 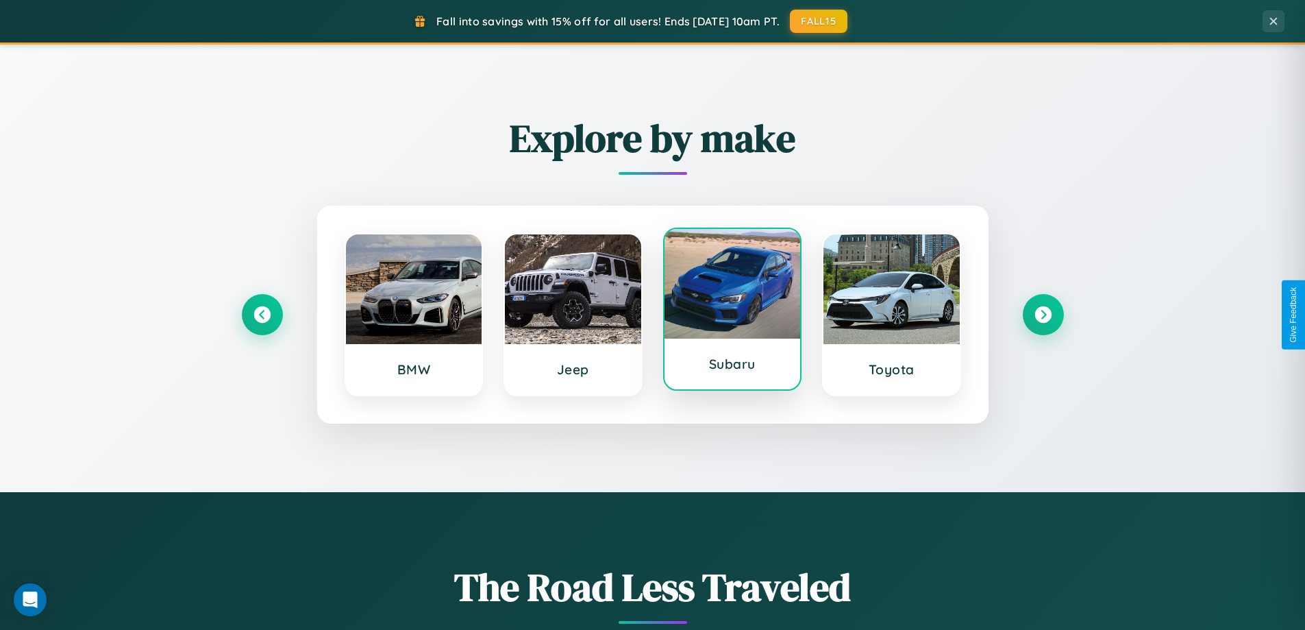 I want to click on h2: Explore by make, so click(x=653, y=138).